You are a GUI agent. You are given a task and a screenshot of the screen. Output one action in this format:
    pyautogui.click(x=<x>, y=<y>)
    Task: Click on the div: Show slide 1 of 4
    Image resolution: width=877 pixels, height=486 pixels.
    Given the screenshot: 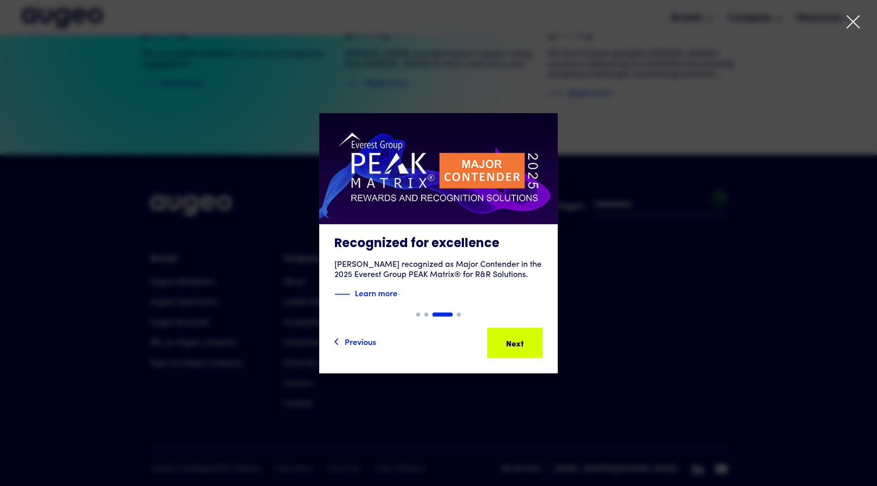 What is the action you would take?
    pyautogui.click(x=418, y=315)
    